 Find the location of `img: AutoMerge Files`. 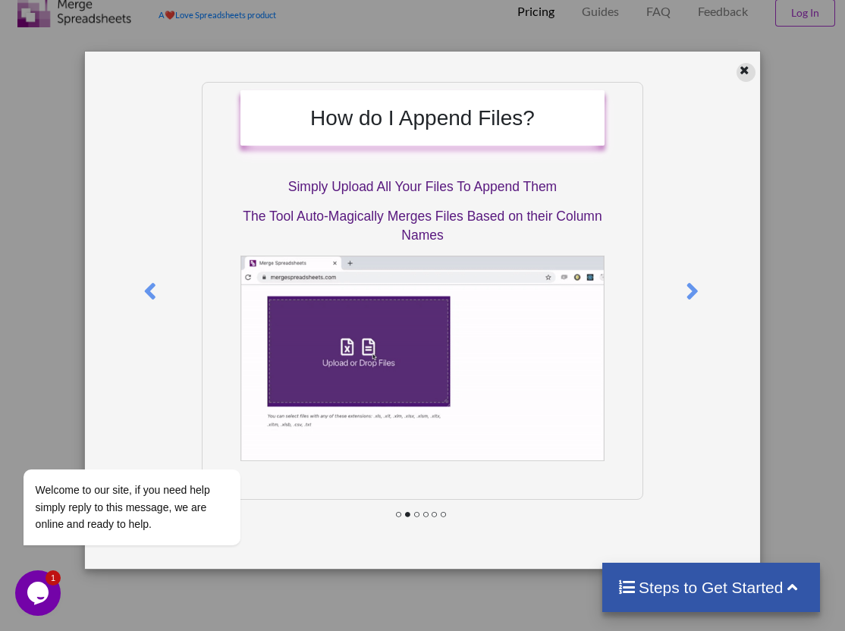

img: AutoMerge Files is located at coordinates (422, 358).